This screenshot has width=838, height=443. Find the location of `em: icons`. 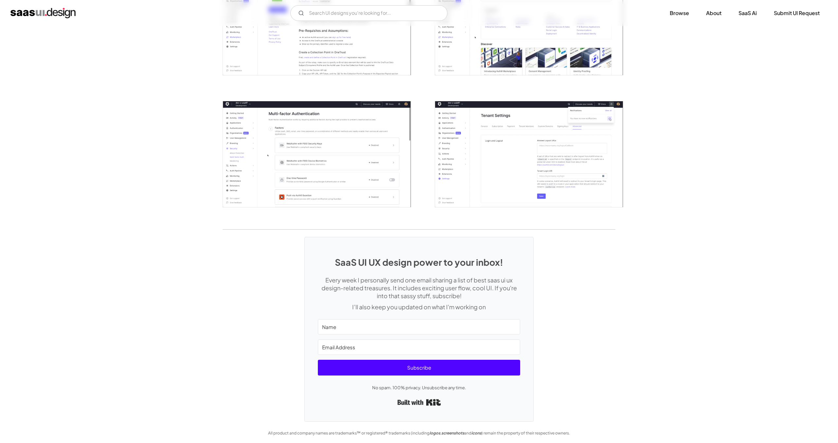

em: icons is located at coordinates (476, 432).